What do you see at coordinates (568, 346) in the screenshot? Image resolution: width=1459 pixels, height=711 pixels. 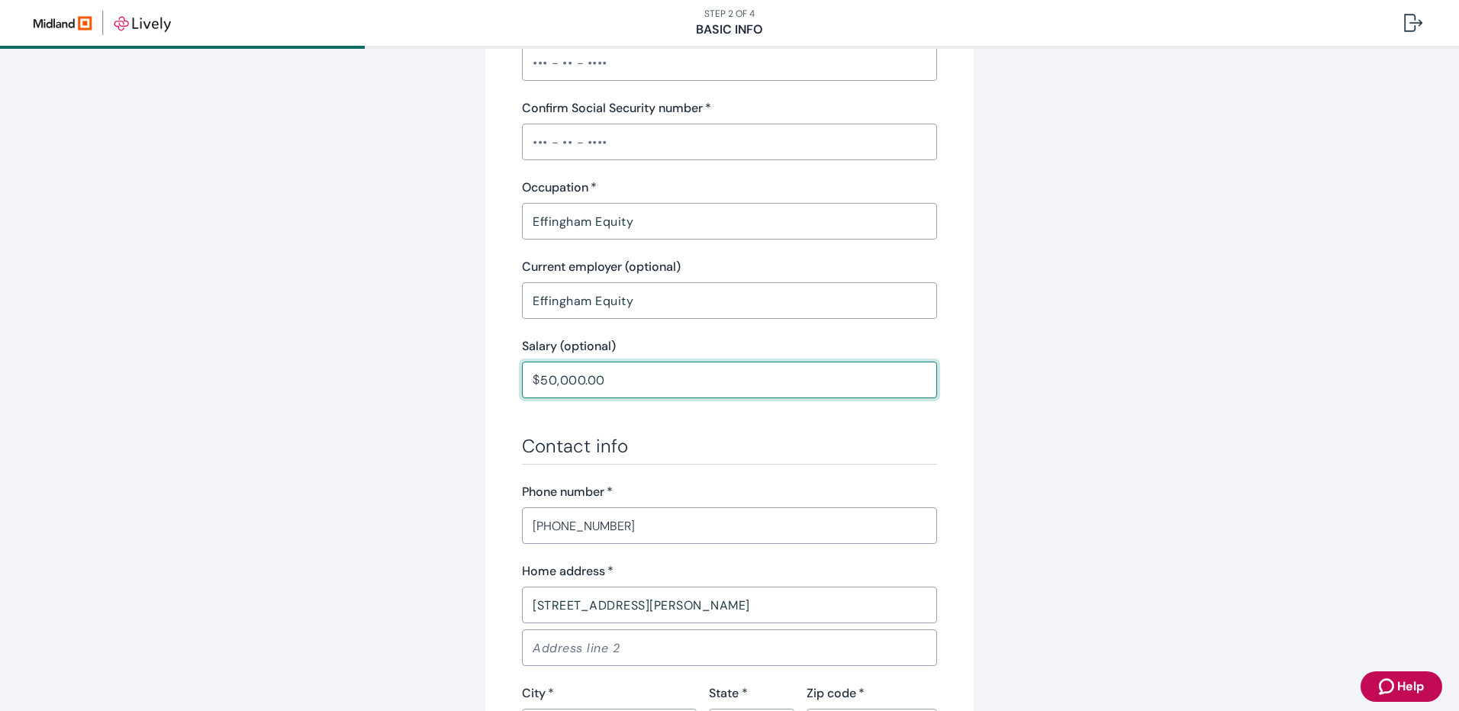 I see `label: Salary (optional)` at bounding box center [568, 346].